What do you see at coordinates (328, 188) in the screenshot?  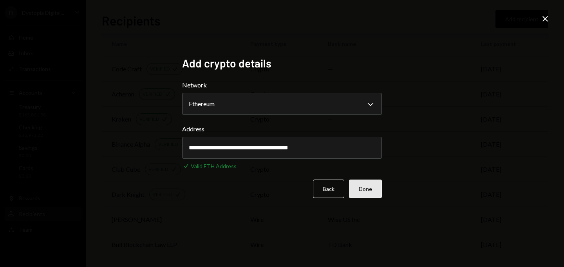 I see `button: Back` at bounding box center [328, 188].